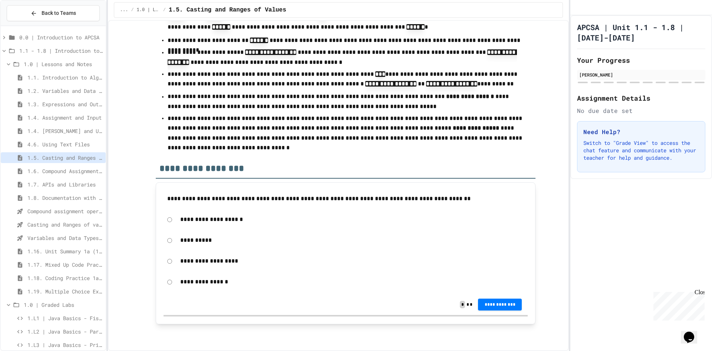 The height and width of the screenshot is (351, 712). Describe the element at coordinates (641, 150) in the screenshot. I see `p: Switch to "Grade View" to access the chat feature and communicate with your teacher for help and ...` at that location.